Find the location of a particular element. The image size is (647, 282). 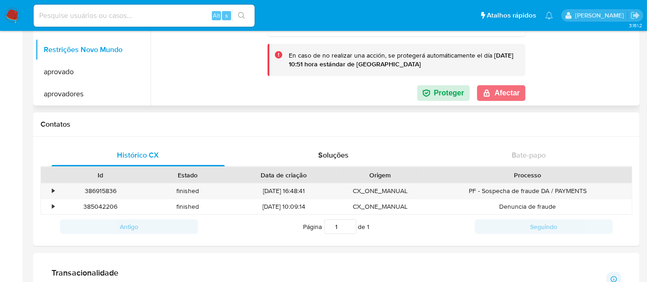

span: Soluções is located at coordinates (333, 155).